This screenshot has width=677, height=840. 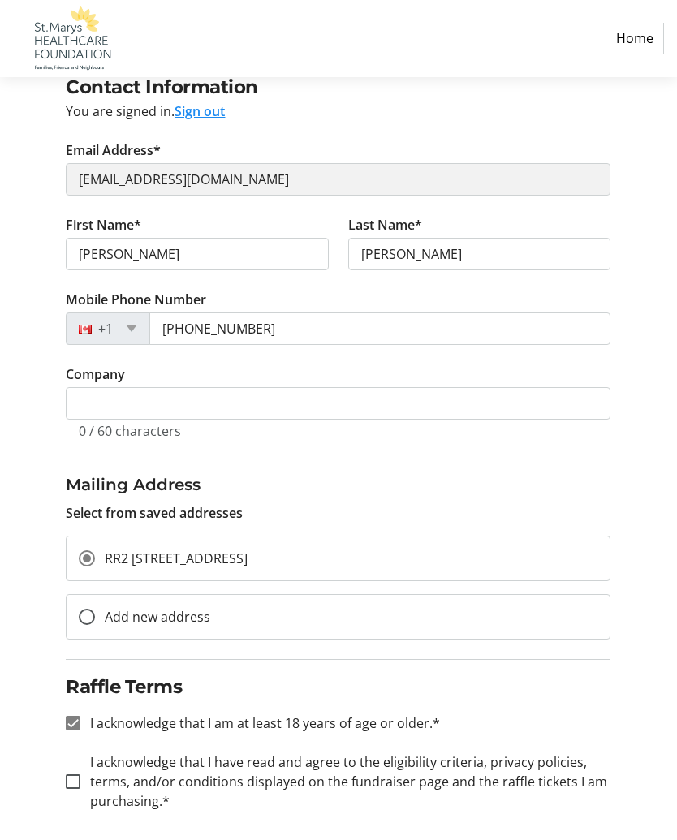 What do you see at coordinates (635, 39) in the screenshot?
I see `a: Home` at bounding box center [635, 39].